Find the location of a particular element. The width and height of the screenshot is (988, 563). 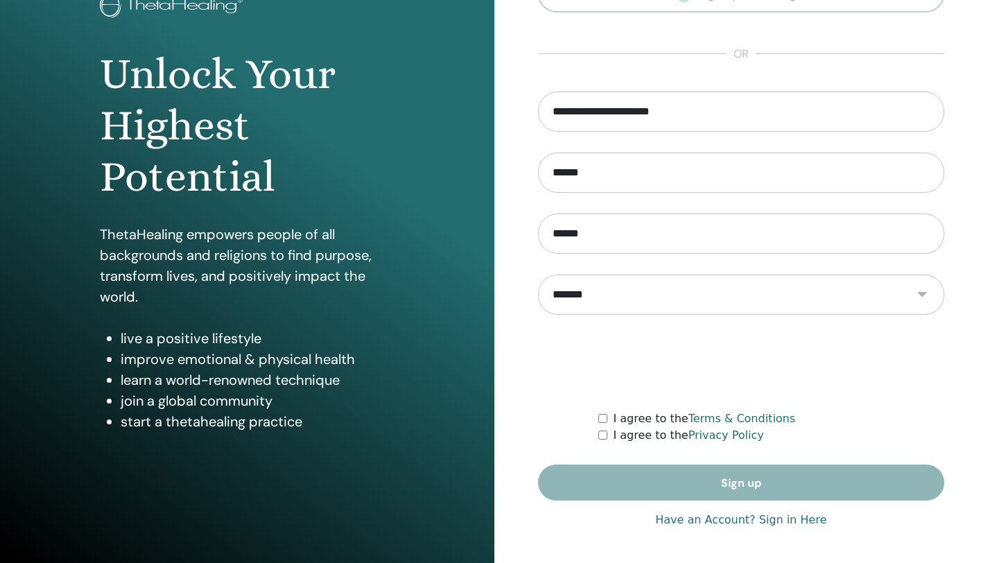

a: Have an Account? Sign in Here is located at coordinates (740, 520).